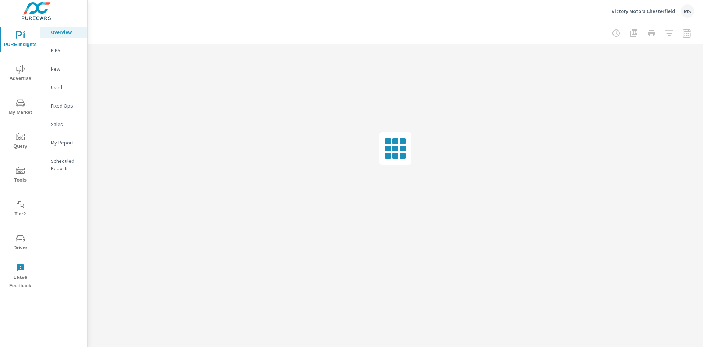  I want to click on p: Victory Motors Chesterfield, so click(644, 11).